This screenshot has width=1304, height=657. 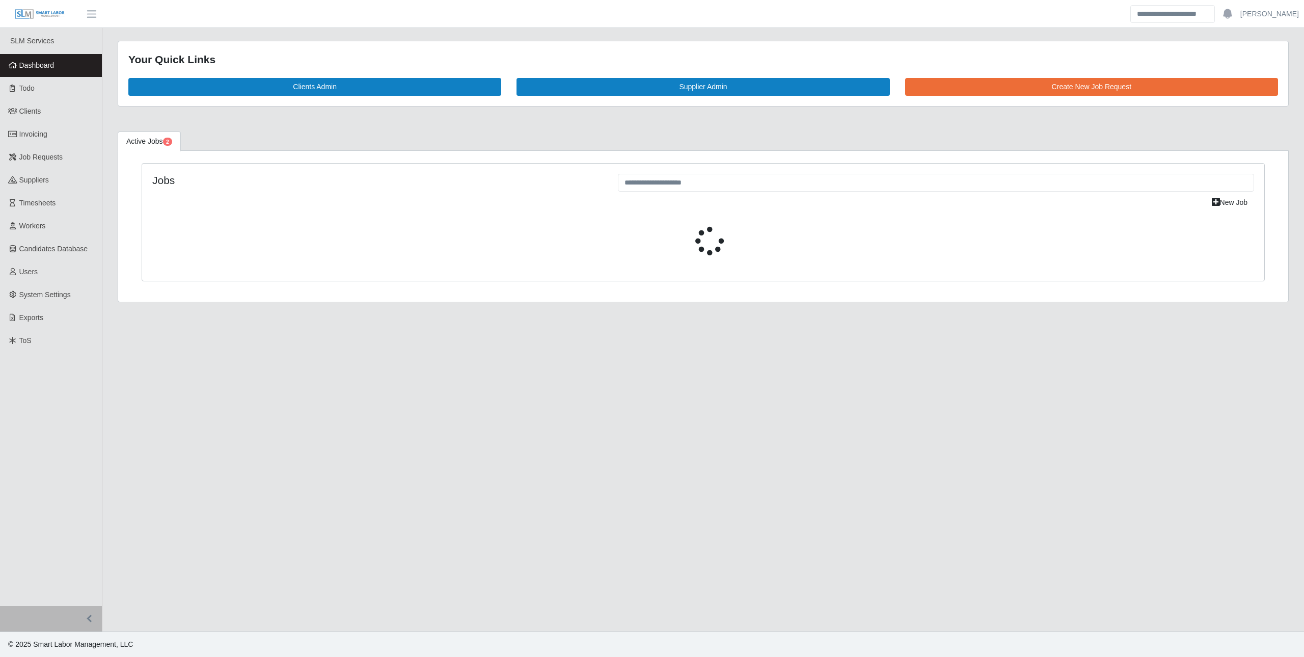 I want to click on span: Exports, so click(x=31, y=317).